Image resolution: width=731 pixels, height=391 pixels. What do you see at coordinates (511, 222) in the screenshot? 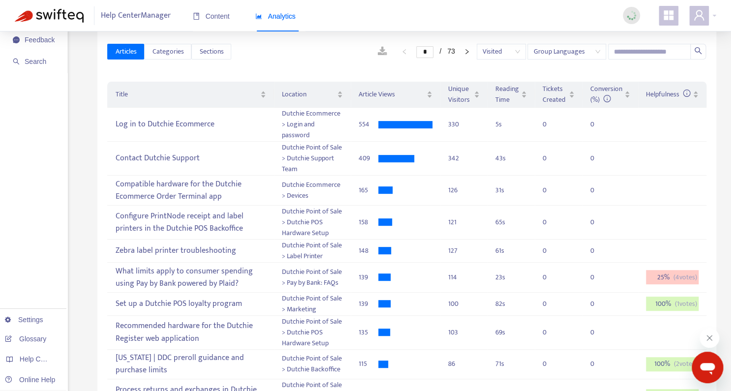
I see `div: 65 s` at bounding box center [511, 222].